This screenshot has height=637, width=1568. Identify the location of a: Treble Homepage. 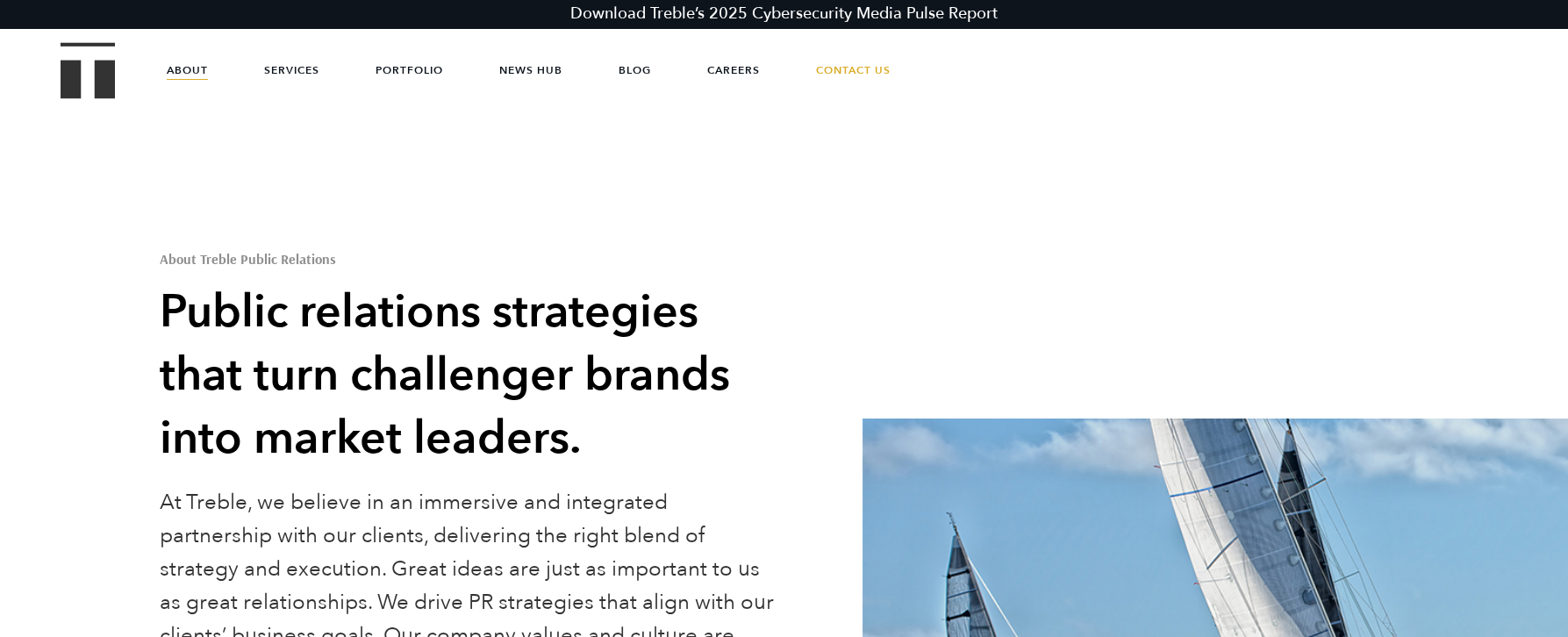
(88, 70).